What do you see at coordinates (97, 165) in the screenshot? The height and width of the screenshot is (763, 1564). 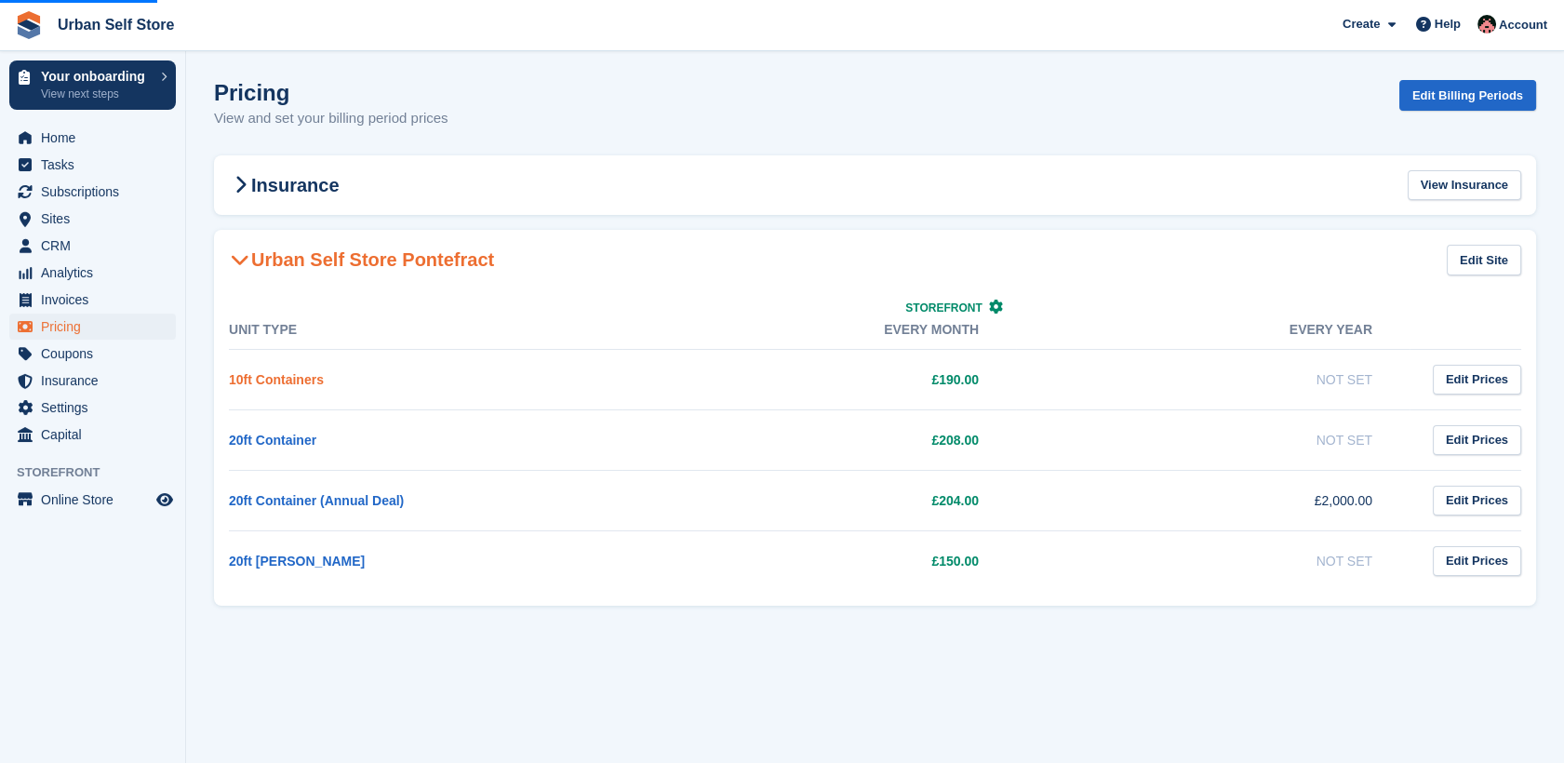 I see `span: Tasks` at bounding box center [97, 165].